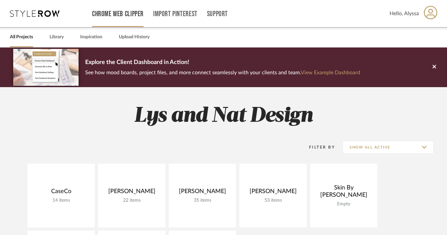 The height and width of the screenshot is (235, 447). Describe the element at coordinates (61, 201) in the screenshot. I see `div: 14 items` at that location.